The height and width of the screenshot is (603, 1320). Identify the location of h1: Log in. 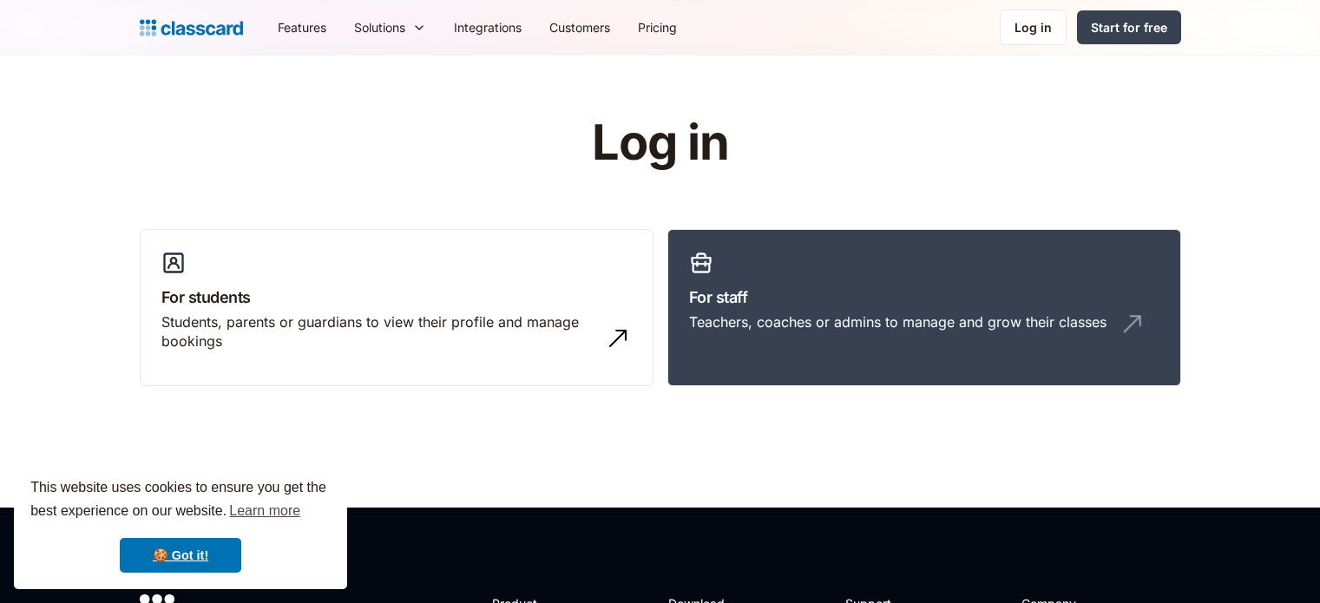
(660, 143).